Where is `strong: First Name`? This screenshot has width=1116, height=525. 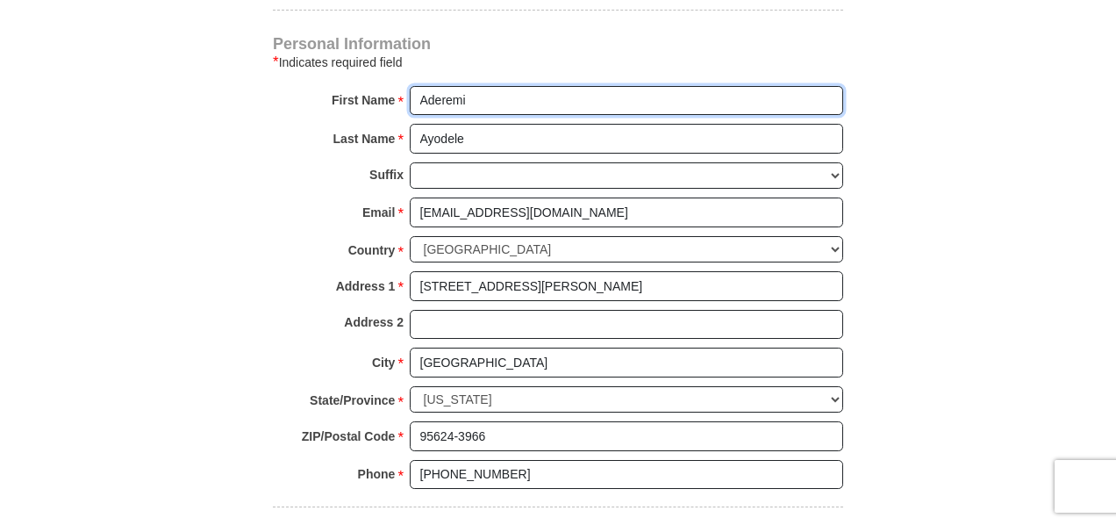
strong: First Name is located at coordinates (363, 100).